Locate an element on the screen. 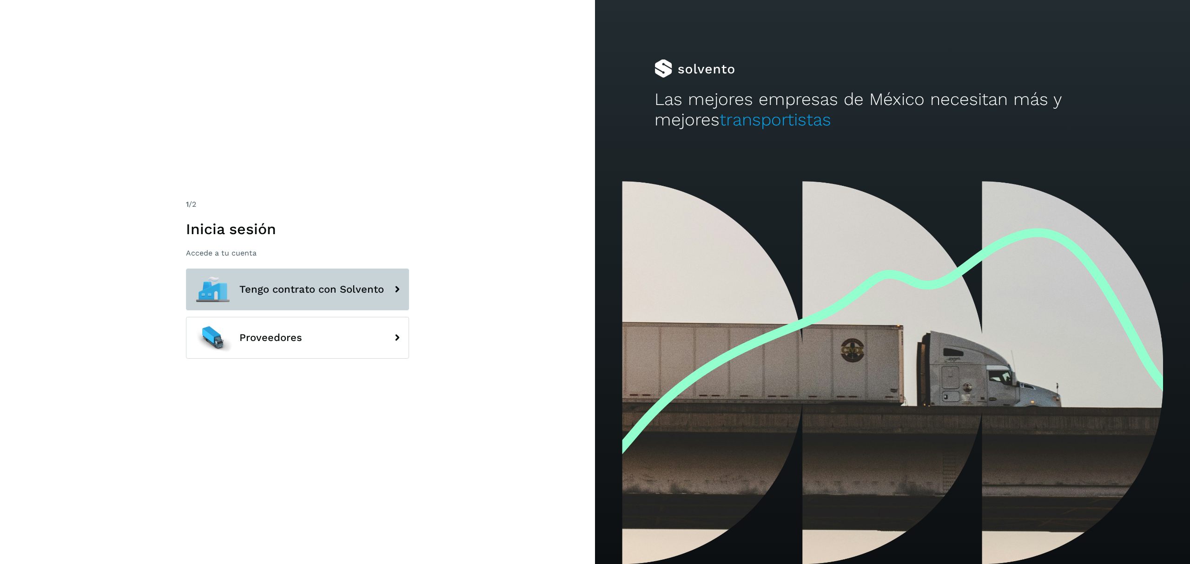 This screenshot has width=1190, height=564. span: 1 is located at coordinates (187, 204).